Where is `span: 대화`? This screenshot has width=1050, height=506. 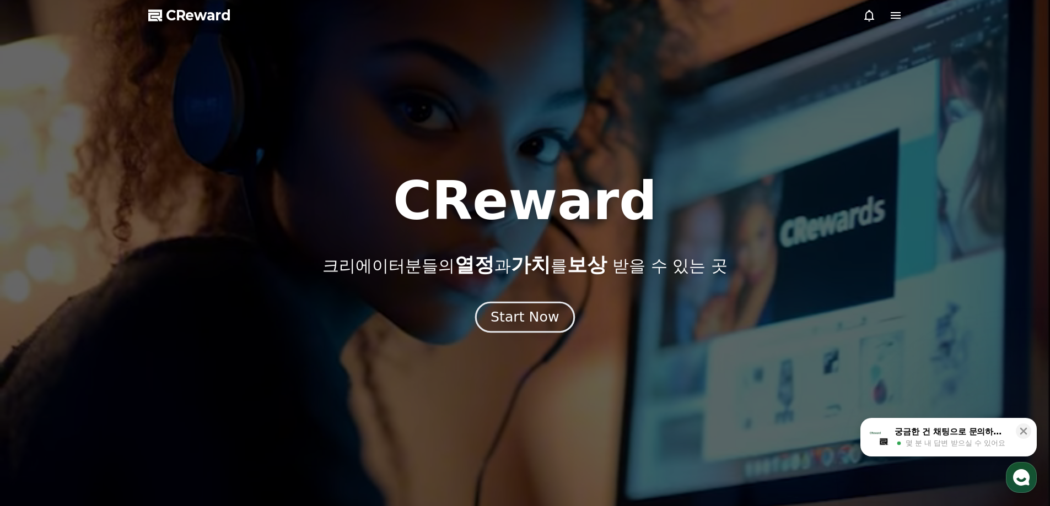
span: 대화 is located at coordinates (107, 371).